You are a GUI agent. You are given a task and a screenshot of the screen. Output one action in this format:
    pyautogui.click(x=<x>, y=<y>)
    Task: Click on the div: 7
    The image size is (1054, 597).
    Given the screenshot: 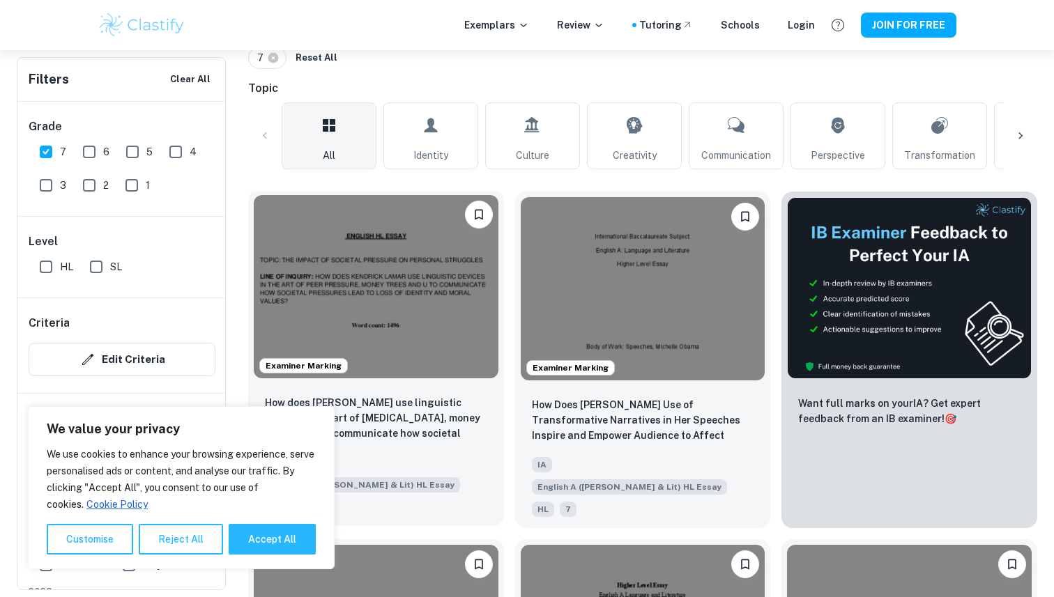 What is the action you would take?
    pyautogui.click(x=267, y=58)
    